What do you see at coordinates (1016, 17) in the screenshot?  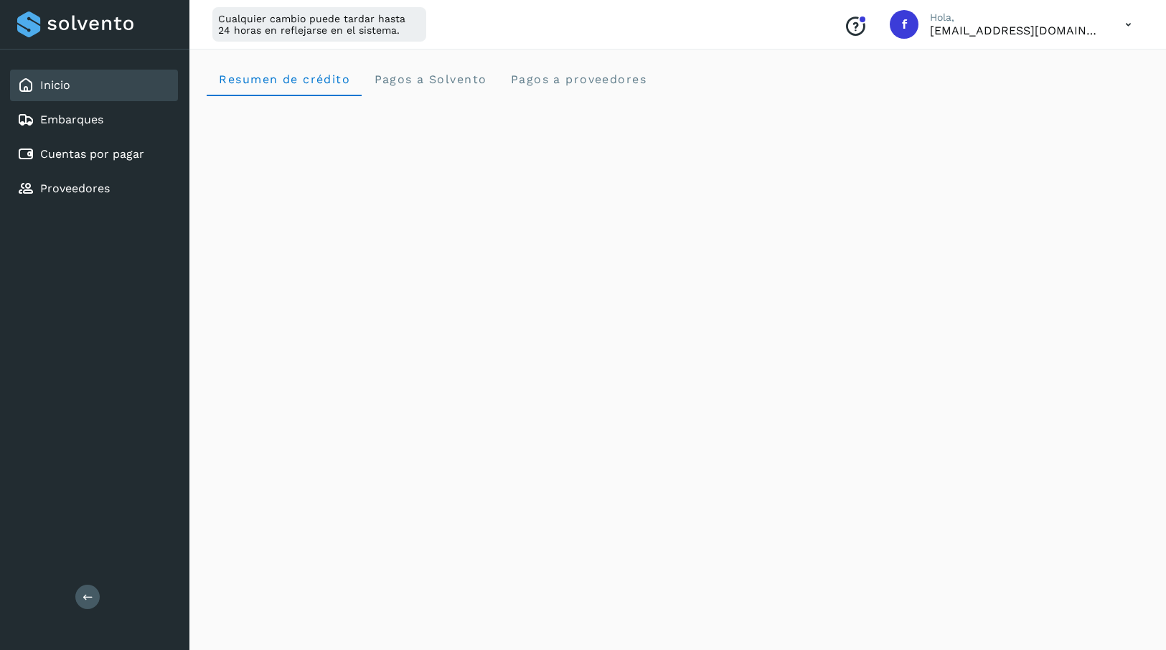 I see `p: Hola,` at bounding box center [1016, 17].